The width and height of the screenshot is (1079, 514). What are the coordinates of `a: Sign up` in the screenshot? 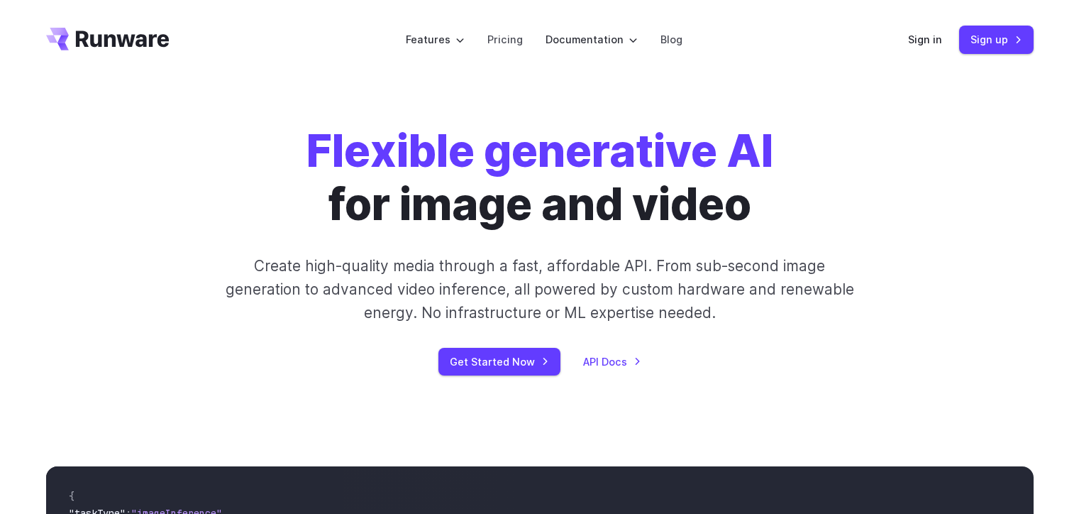 It's located at (996, 39).